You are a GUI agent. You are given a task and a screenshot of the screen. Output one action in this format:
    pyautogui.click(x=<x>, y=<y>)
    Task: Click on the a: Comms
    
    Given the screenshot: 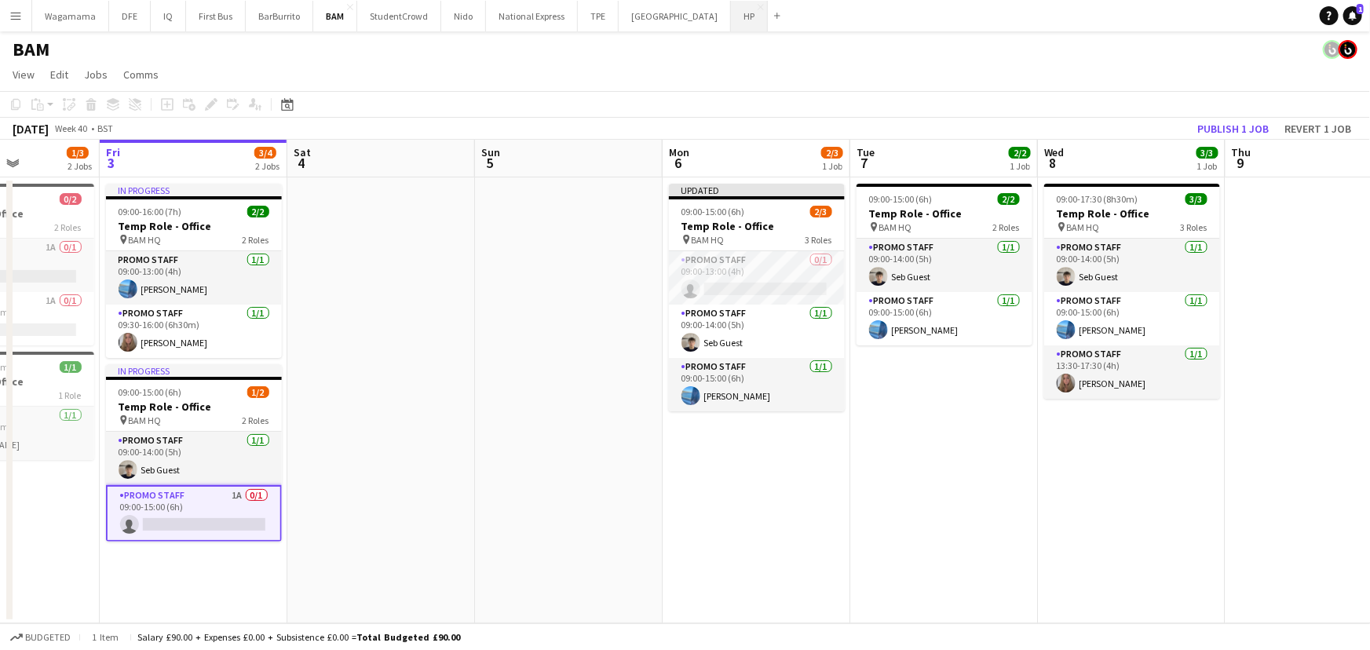 What is the action you would take?
    pyautogui.click(x=141, y=75)
    